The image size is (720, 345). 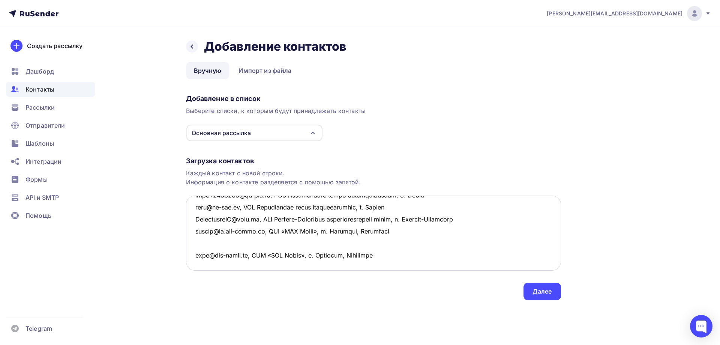 What do you see at coordinates (374, 161) in the screenshot?
I see `div: Загрузка контактов` at bounding box center [374, 161].